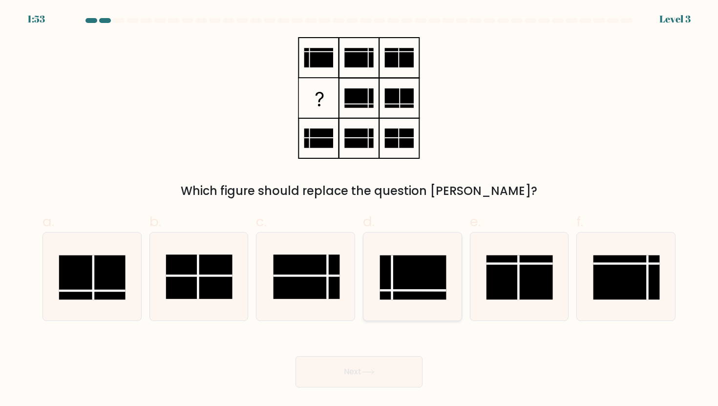 This screenshot has height=406, width=718. What do you see at coordinates (48, 221) in the screenshot?
I see `span: a.` at bounding box center [48, 221].